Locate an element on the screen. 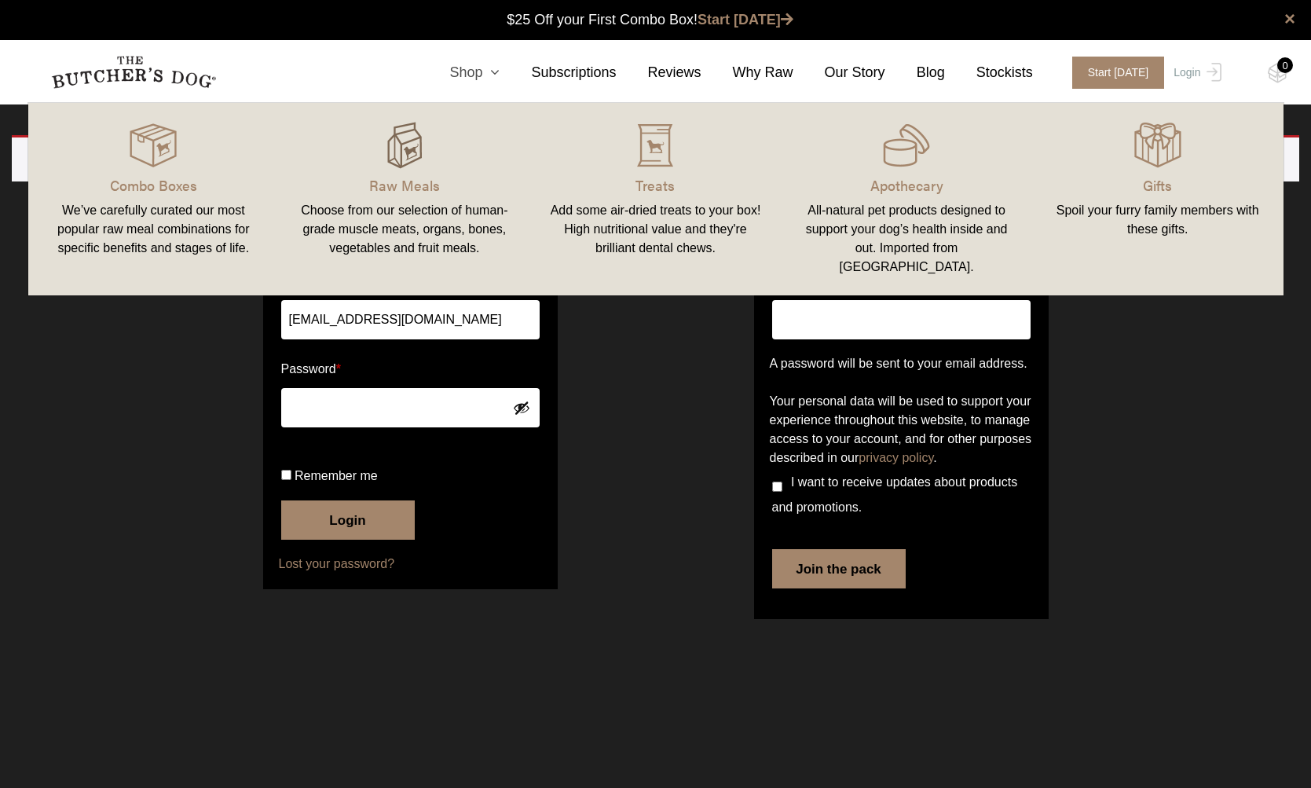  p: Raw Meals is located at coordinates (404, 185).